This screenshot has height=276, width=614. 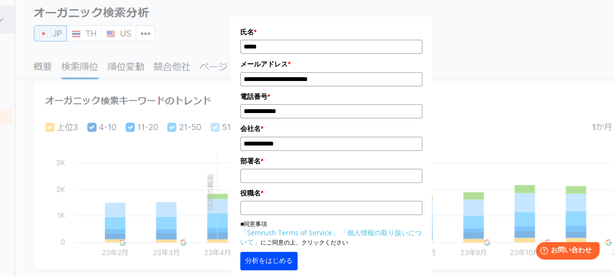 I want to click on label: 会社名, so click(x=331, y=129).